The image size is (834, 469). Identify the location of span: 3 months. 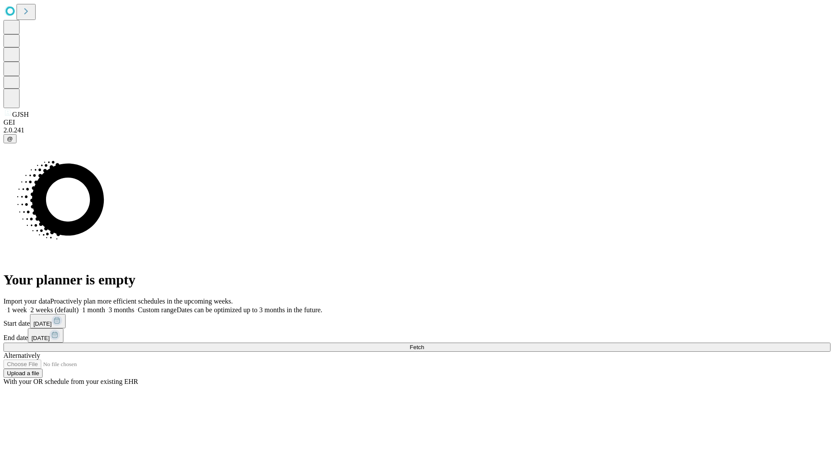
(121, 310).